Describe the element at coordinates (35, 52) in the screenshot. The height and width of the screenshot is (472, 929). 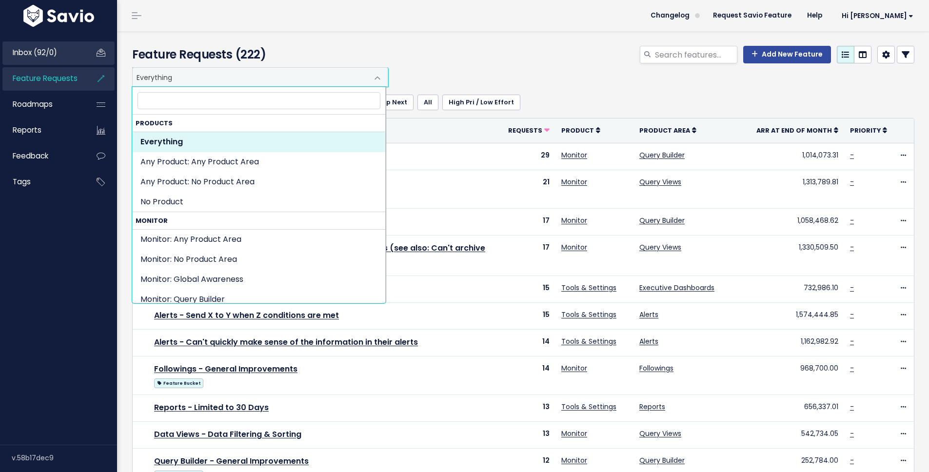
I see `span: Inbox (92/0)` at that location.